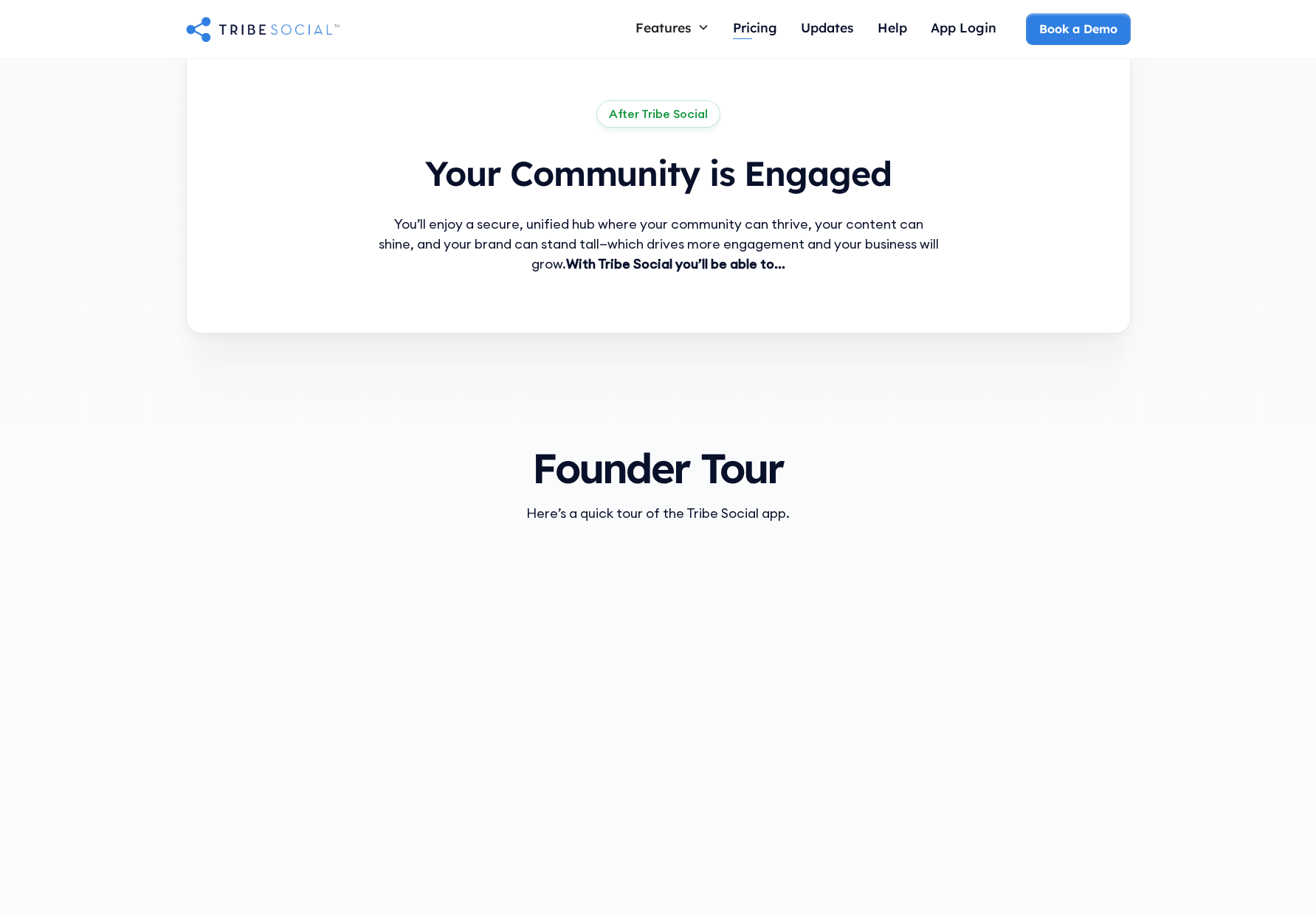 The height and width of the screenshot is (917, 1316). I want to click on a: Book a Demo, so click(1078, 28).